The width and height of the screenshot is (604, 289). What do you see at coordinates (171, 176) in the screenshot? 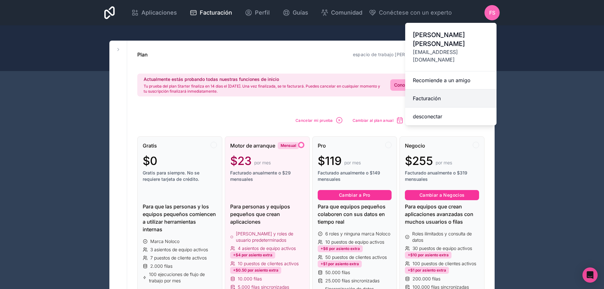
I see `font: Gratis para siempre. No se requiere tarjeta de crédito.` at bounding box center [171, 176].